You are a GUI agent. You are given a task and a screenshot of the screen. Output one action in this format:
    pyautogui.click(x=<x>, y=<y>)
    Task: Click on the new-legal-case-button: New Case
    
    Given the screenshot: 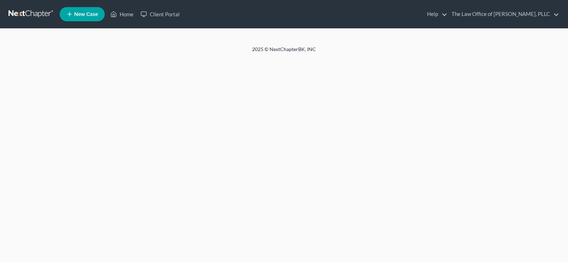 What is the action you would take?
    pyautogui.click(x=82, y=14)
    